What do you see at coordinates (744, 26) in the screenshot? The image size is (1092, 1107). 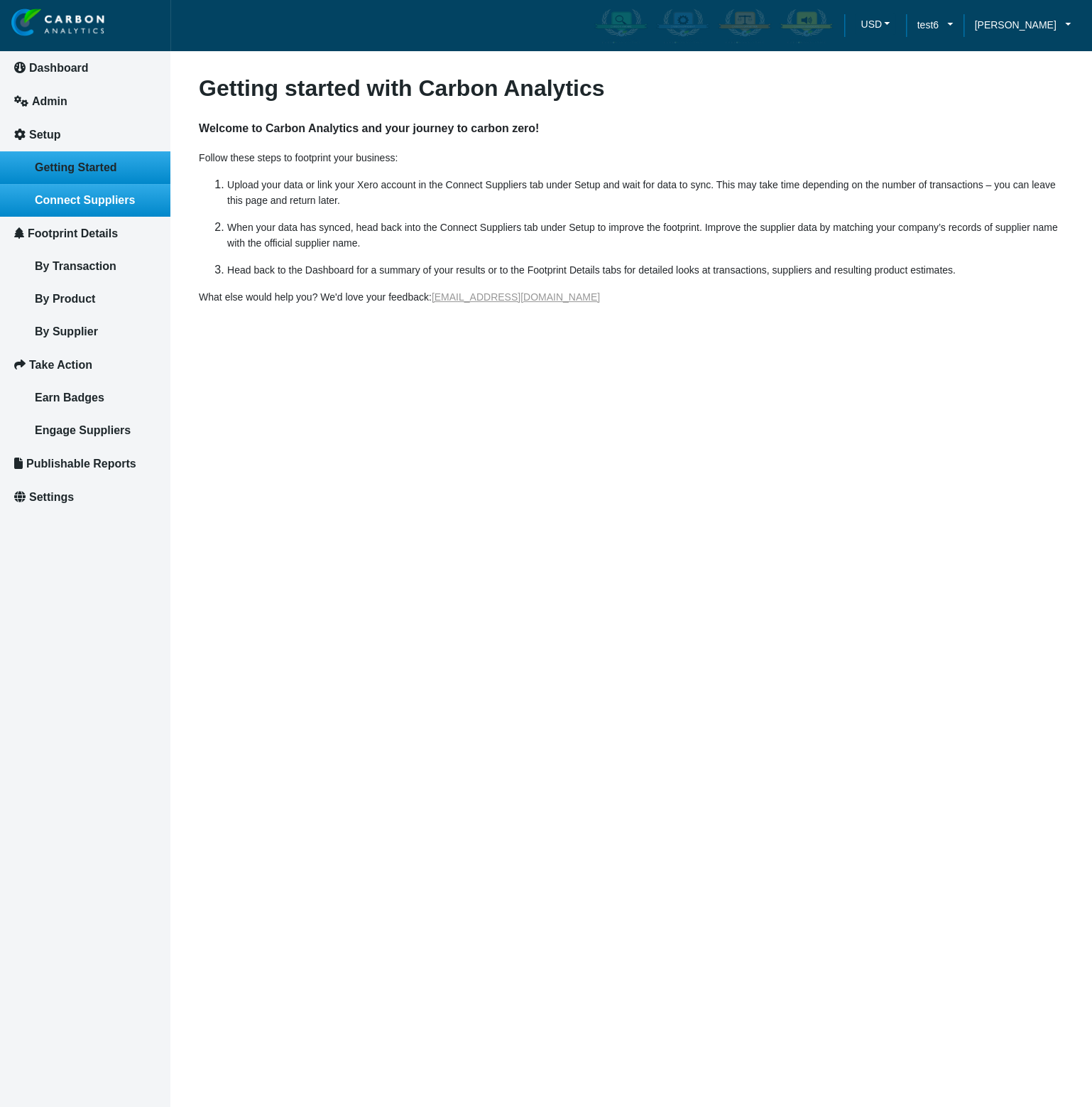 I see `div: Carbon Offsetter` at bounding box center [744, 26].